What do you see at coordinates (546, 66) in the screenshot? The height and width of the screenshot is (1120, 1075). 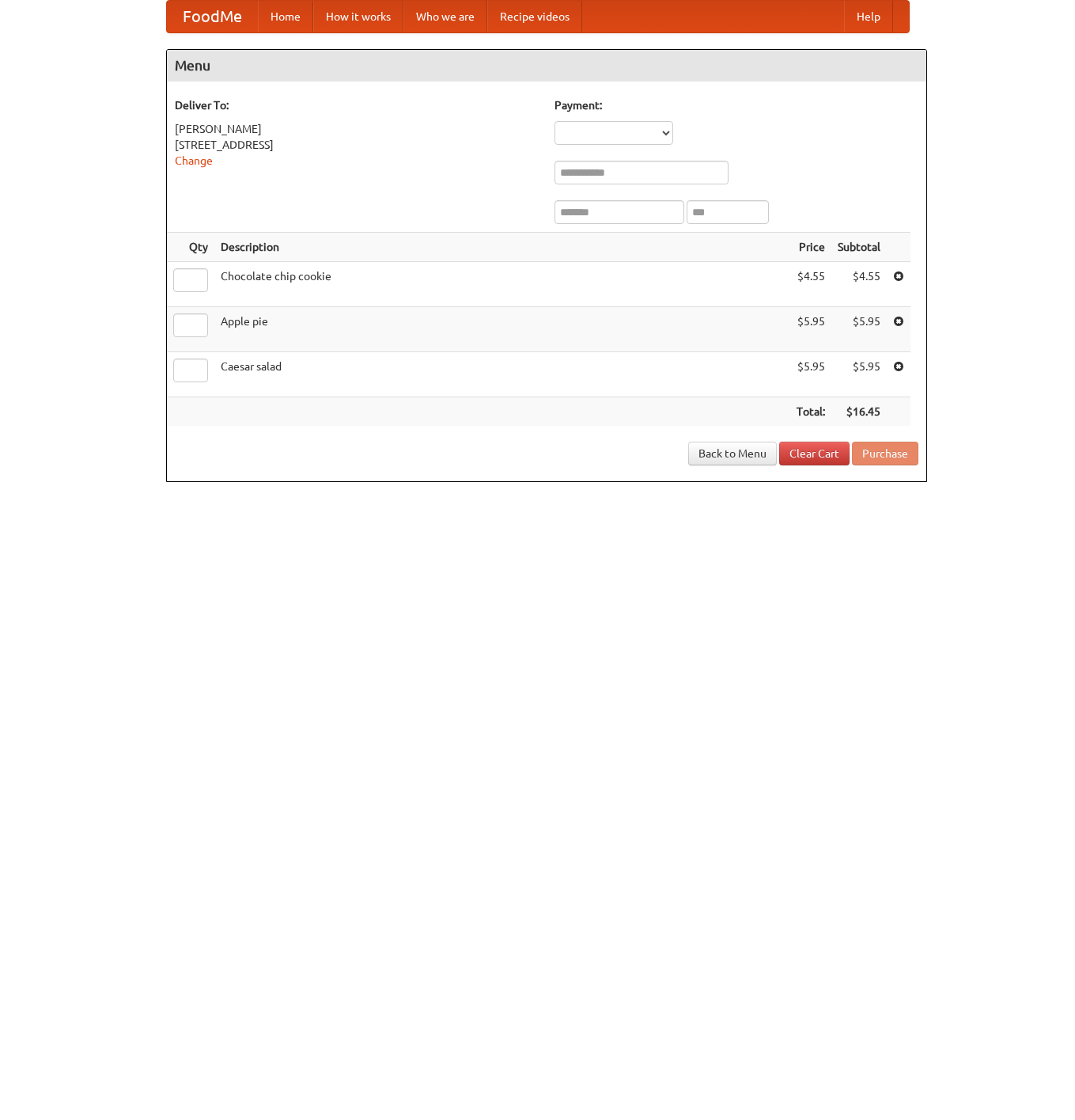 I see `h4: Menu` at bounding box center [546, 66].